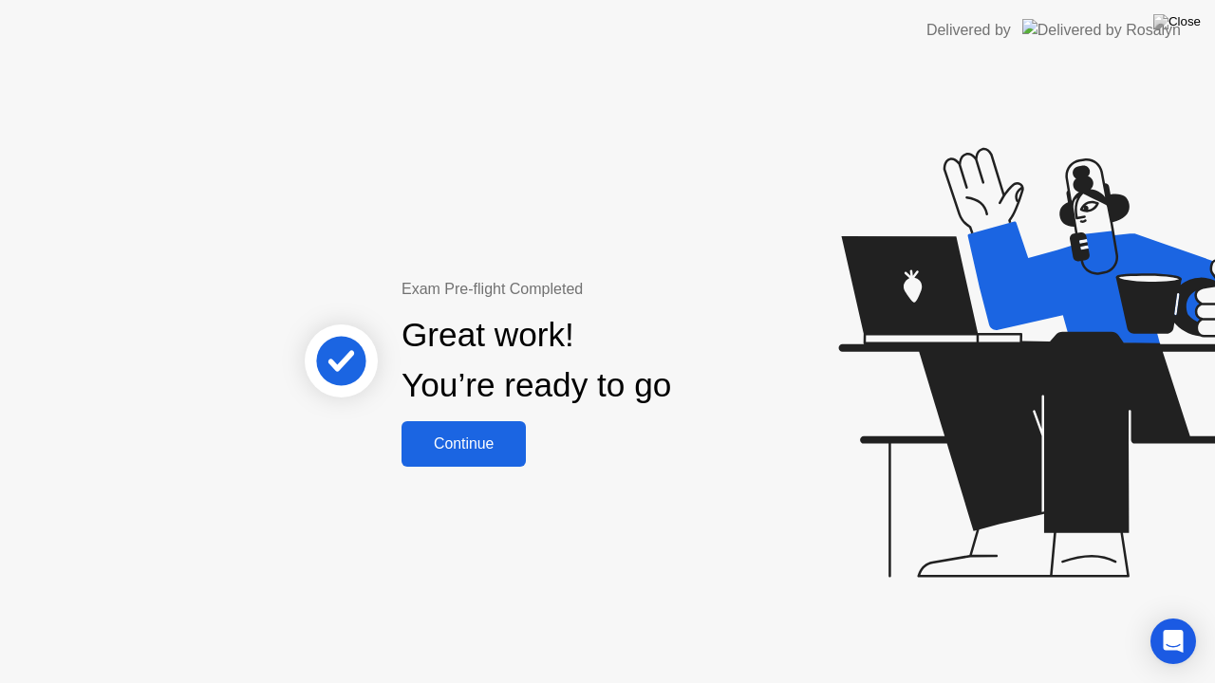  Describe the element at coordinates (968, 30) in the screenshot. I see `div: Delivered by` at that location.